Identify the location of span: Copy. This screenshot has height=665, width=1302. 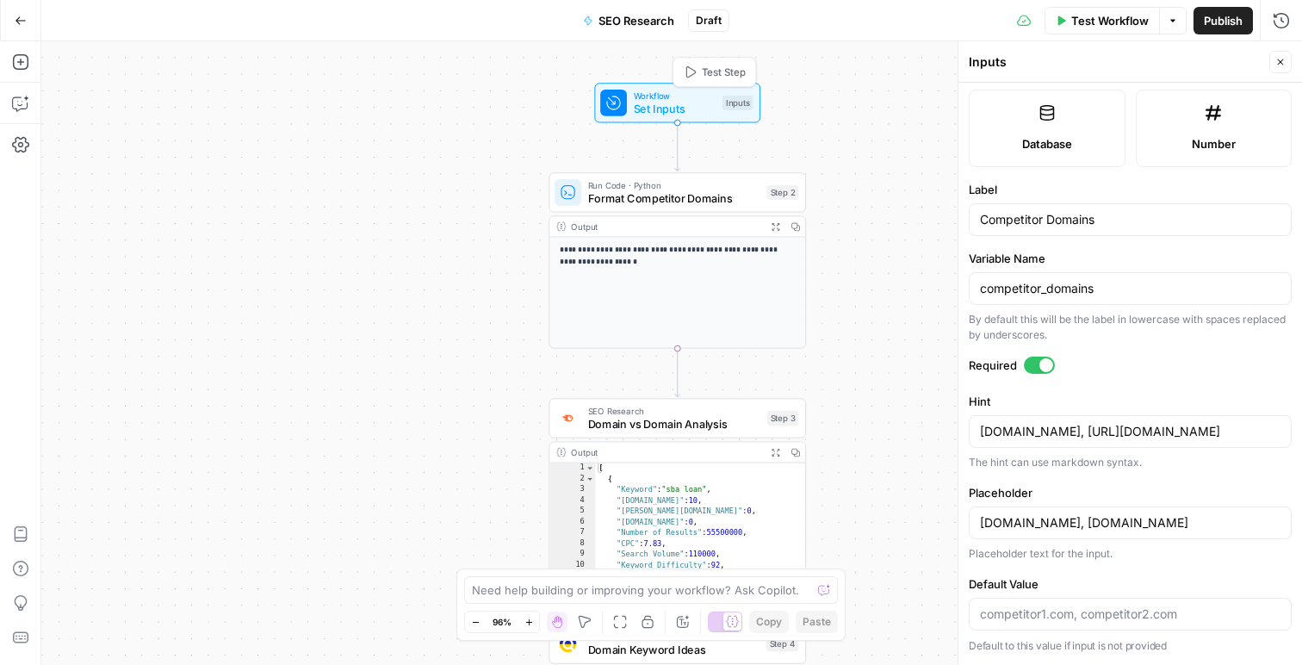
(769, 622).